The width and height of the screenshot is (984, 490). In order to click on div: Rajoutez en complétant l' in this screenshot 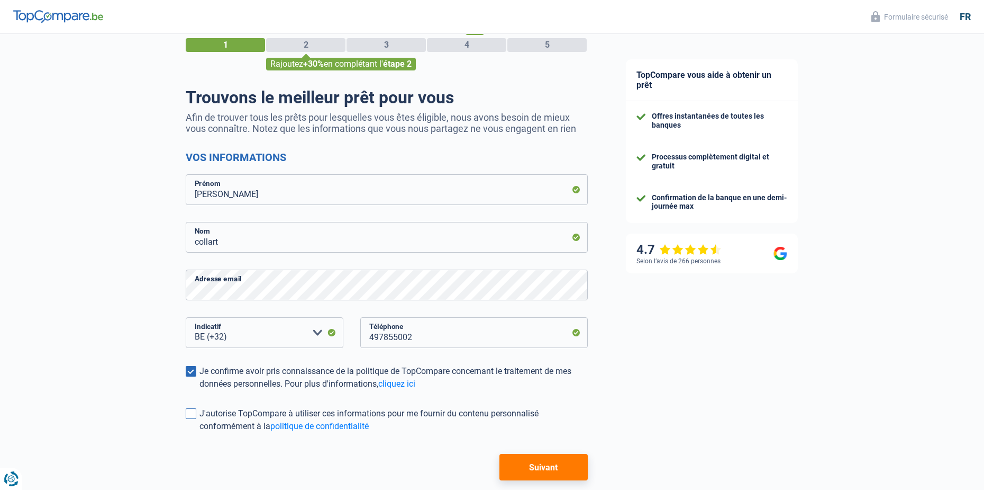, I will do `click(341, 64)`.